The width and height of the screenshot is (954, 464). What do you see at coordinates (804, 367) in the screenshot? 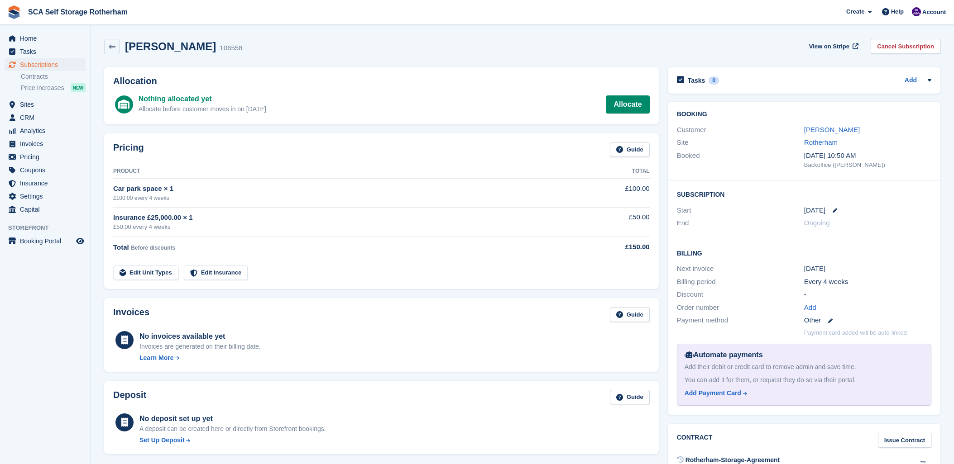
I see `div: Add their debit or credit card to remove admin and save time.` at bounding box center [804, 367].